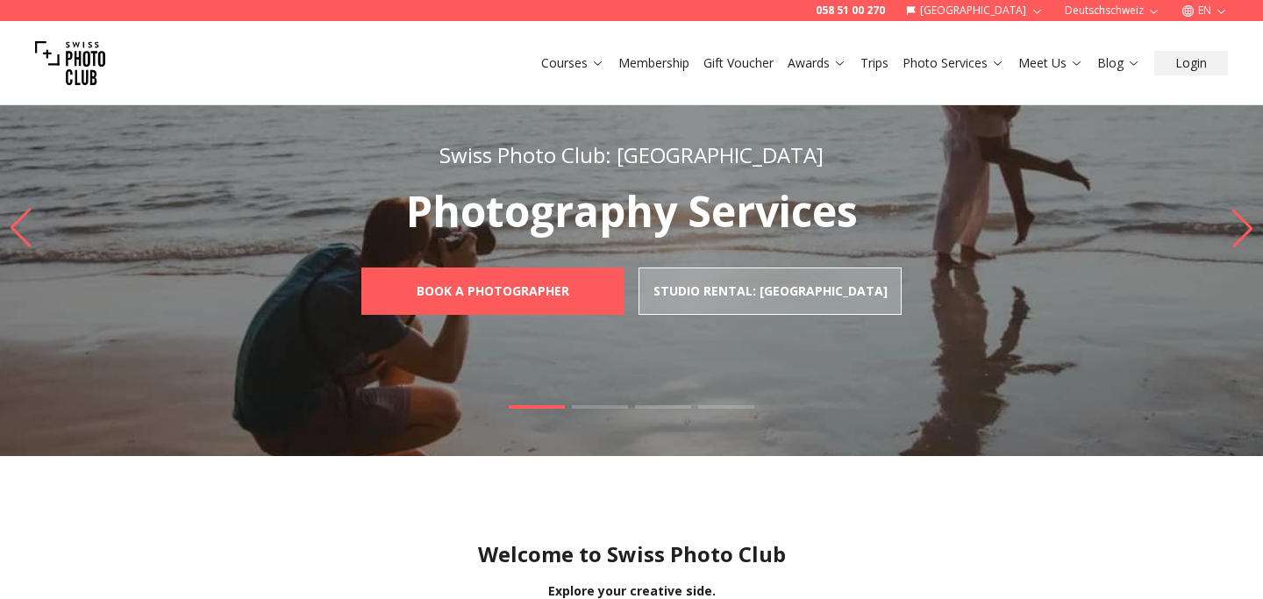  What do you see at coordinates (654, 63) in the screenshot?
I see `a: Membership` at bounding box center [654, 63].